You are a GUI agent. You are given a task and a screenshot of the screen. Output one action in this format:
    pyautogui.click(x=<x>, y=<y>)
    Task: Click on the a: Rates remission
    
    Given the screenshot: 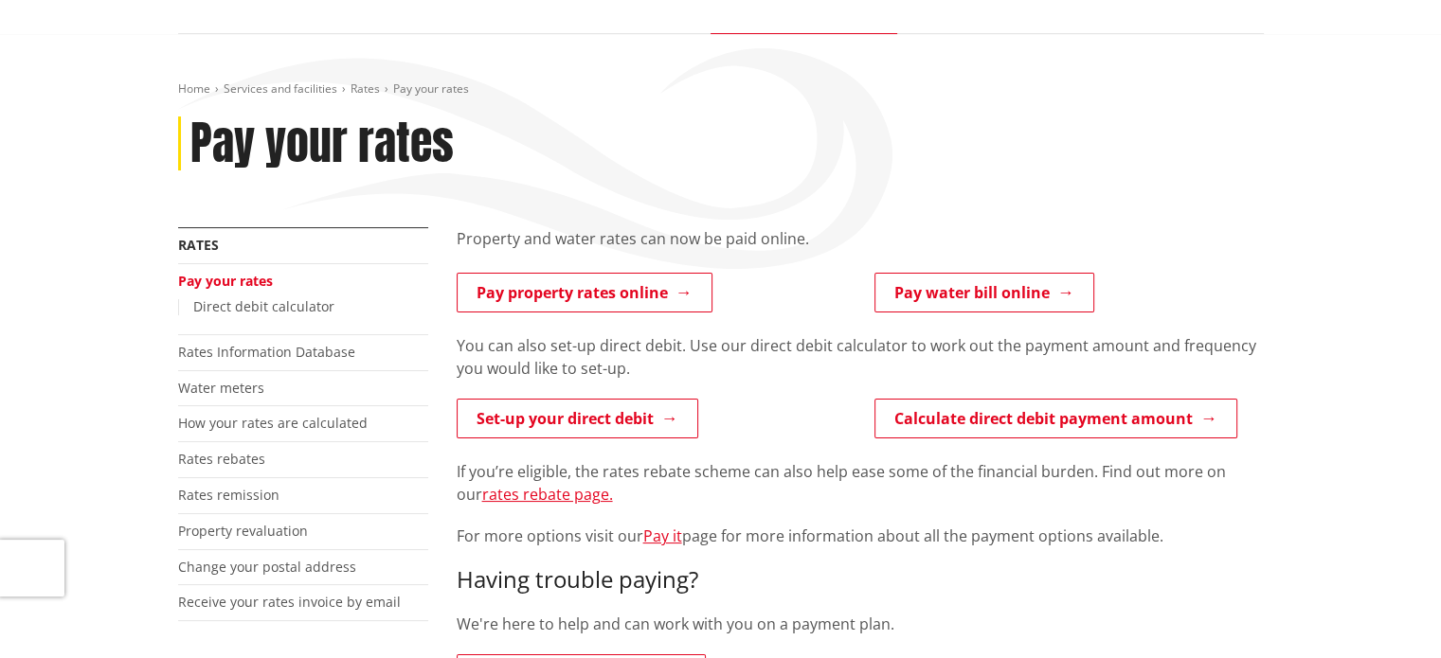 What is the action you would take?
    pyautogui.click(x=228, y=494)
    